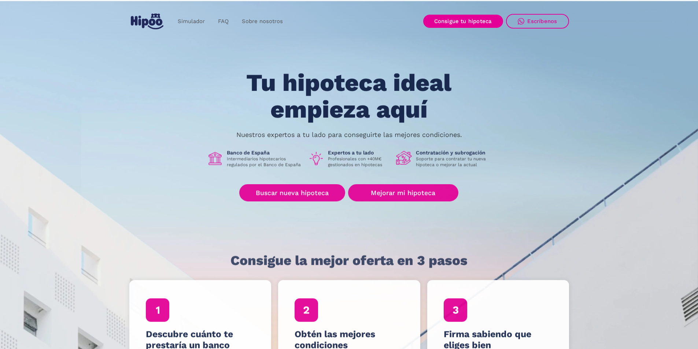 The width and height of the screenshot is (698, 349). What do you see at coordinates (262, 21) in the screenshot?
I see `a: Sobre nosotros` at bounding box center [262, 21].